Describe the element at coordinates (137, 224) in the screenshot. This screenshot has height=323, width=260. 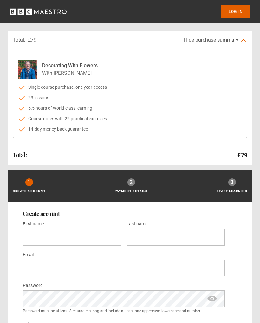
I see `label: Last name` at that location.